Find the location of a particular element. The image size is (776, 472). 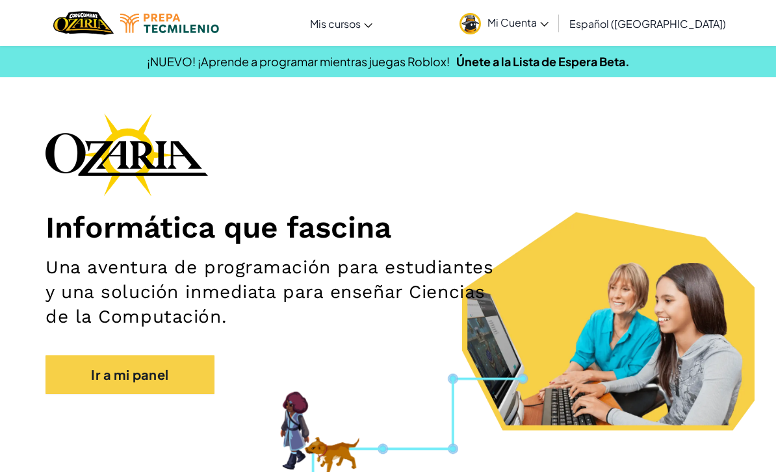

a: Únete a la Lista de Espera Beta. is located at coordinates (542, 61).